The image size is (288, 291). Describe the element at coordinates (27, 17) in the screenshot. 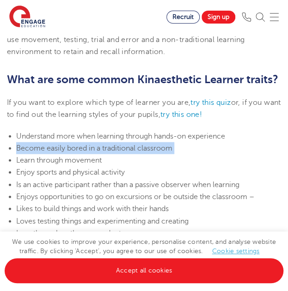

I see `img: Engage Education` at that location.